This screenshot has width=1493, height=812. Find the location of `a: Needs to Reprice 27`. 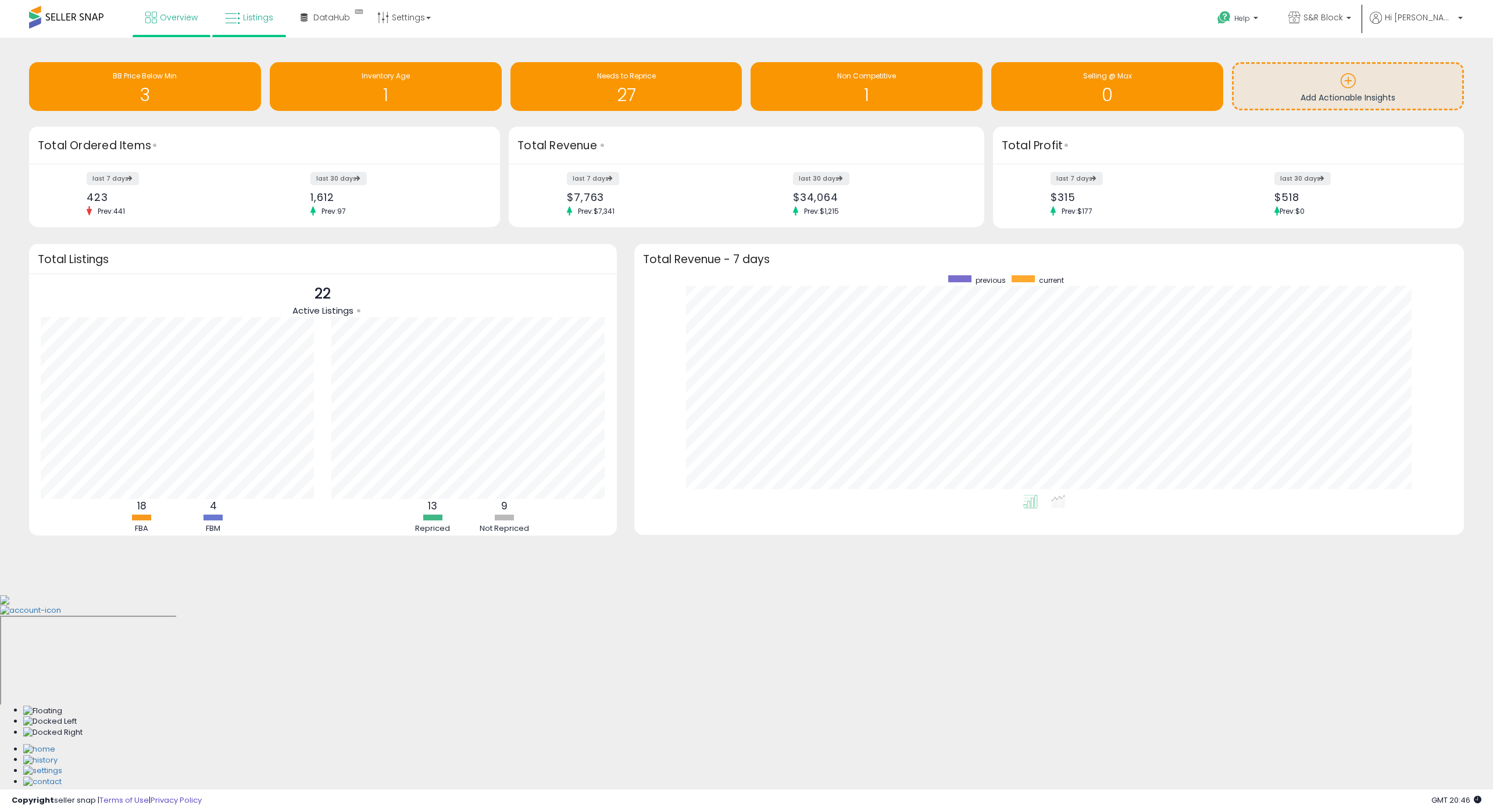

a: Needs to Reprice 27 is located at coordinates (626, 86).